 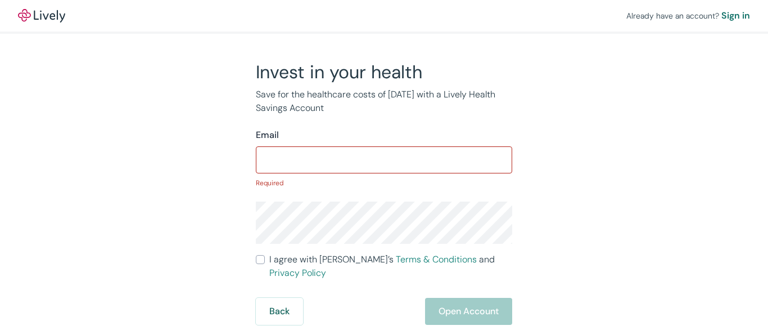 What do you see at coordinates (267, 135) in the screenshot?
I see `label: Email` at bounding box center [267, 135].